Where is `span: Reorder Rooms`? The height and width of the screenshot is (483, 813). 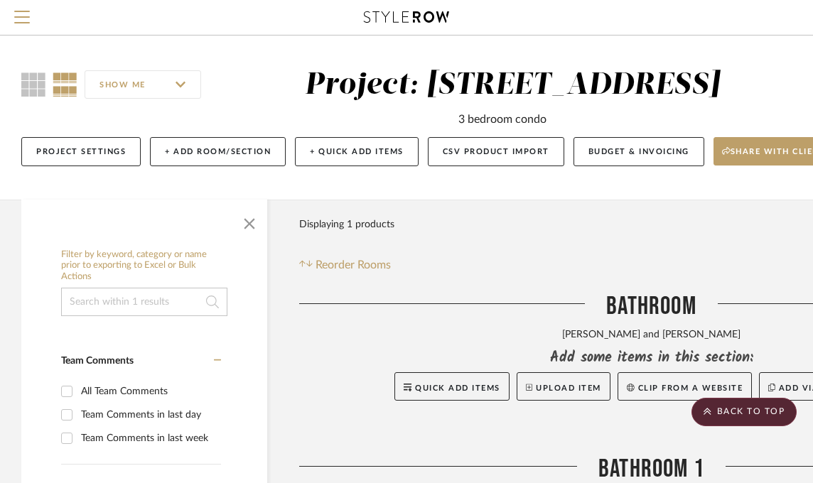 span: Reorder Rooms is located at coordinates (353, 265).